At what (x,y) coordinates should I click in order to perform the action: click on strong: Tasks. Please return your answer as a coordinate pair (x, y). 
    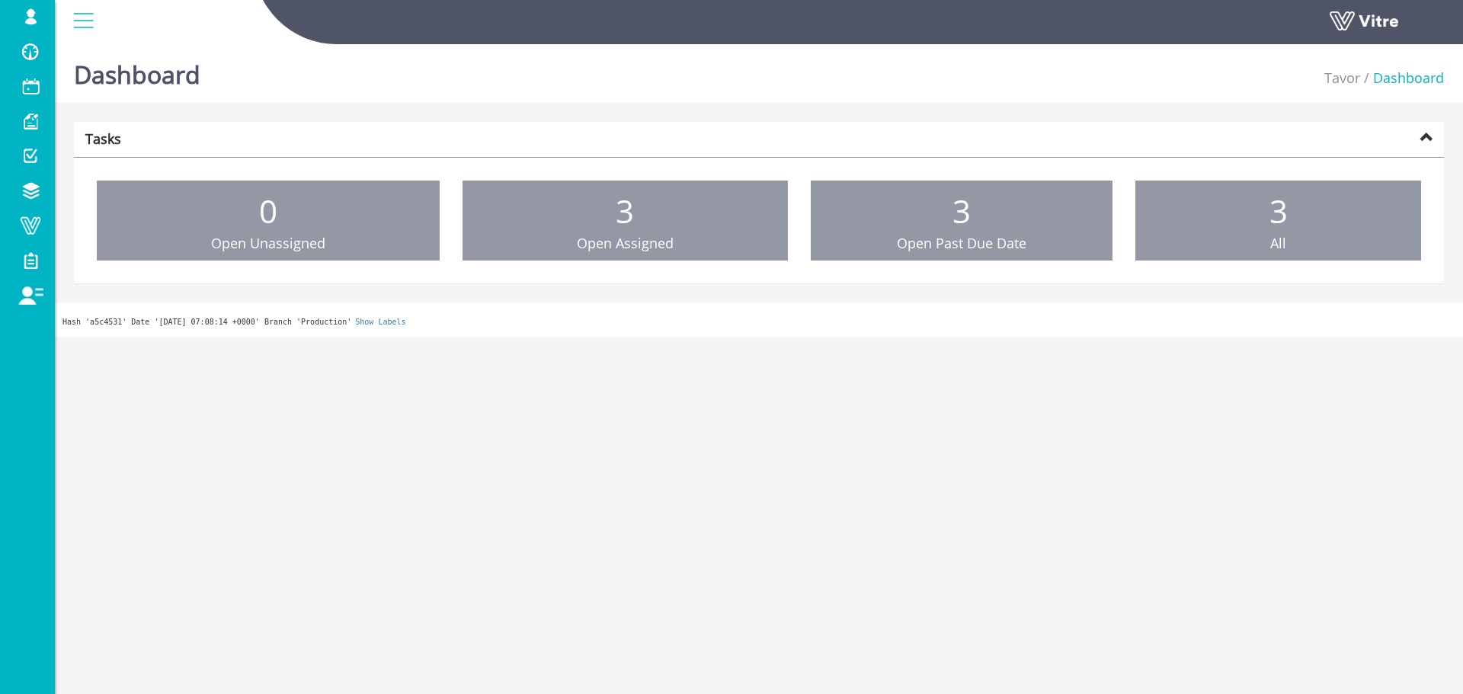
    Looking at the image, I should click on (103, 139).